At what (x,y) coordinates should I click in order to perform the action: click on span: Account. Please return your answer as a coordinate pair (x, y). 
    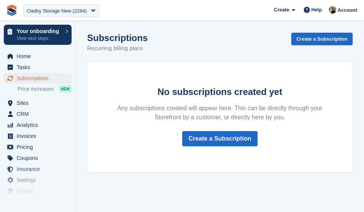
    Looking at the image, I should click on (348, 10).